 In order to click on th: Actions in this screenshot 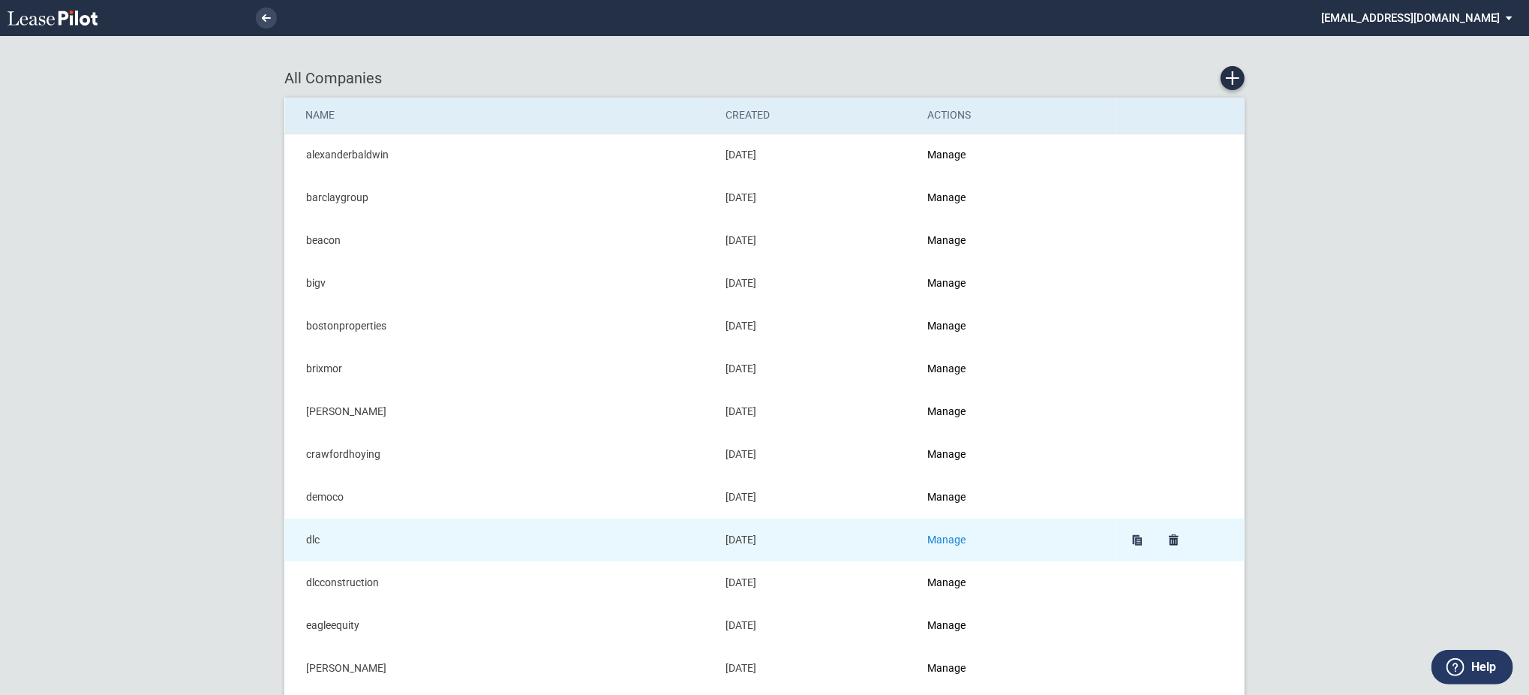, I will do `click(1017, 116)`.